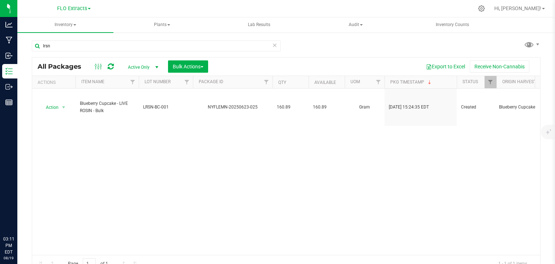 The height and width of the screenshot is (264, 555). I want to click on a: Lot Number, so click(158, 82).